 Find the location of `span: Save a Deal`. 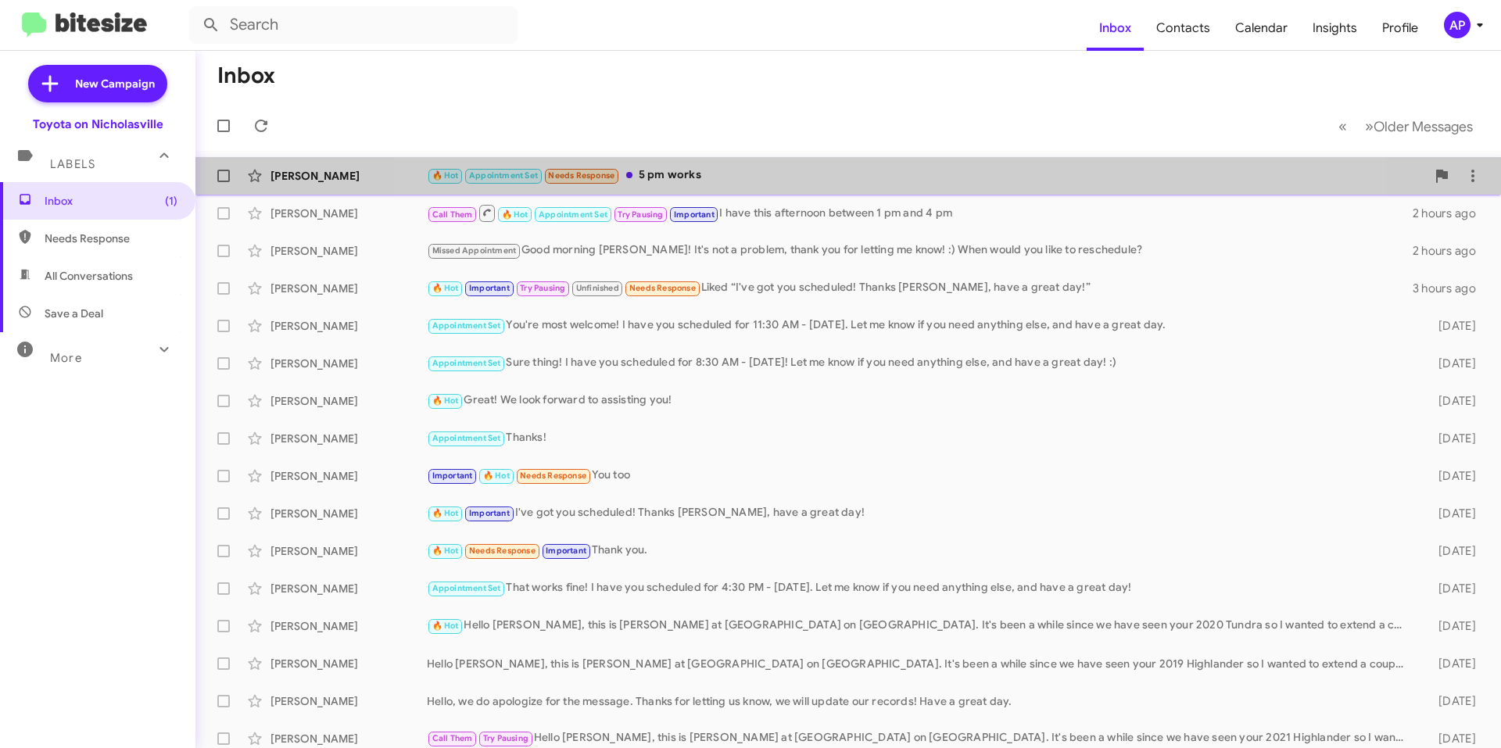

span: Save a Deal is located at coordinates (73, 313).